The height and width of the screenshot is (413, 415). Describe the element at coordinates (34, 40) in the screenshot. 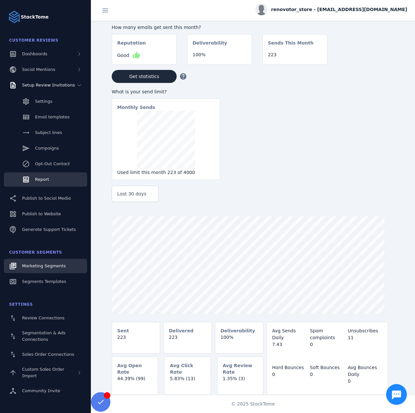

I see `span: Customer Reviews` at that location.